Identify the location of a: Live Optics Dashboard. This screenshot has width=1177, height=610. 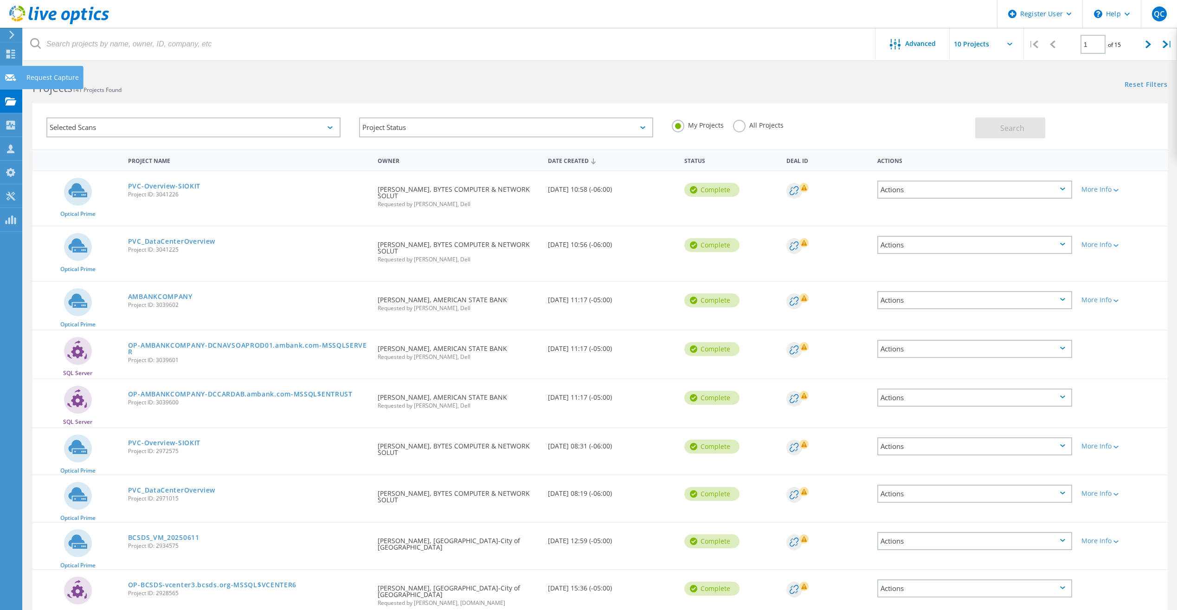
(59, 23).